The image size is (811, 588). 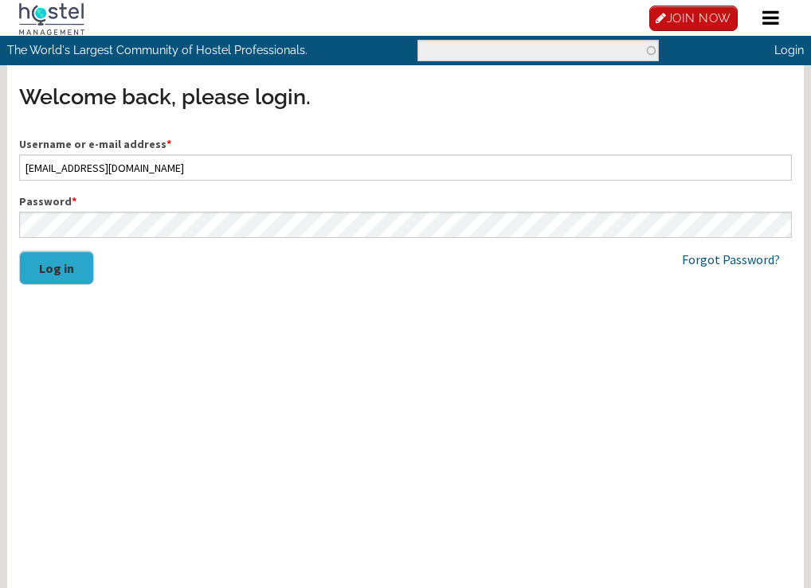 I want to click on label: Password, so click(x=405, y=201).